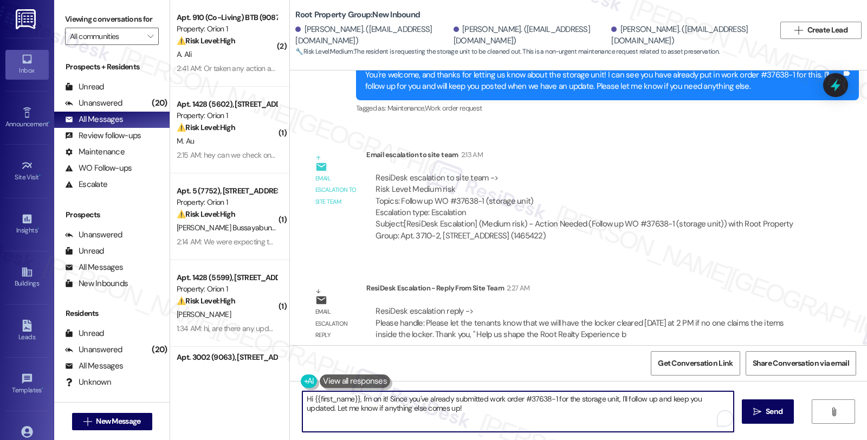 The image size is (867, 440). What do you see at coordinates (821, 30) in the screenshot?
I see `button: Create Lead` at bounding box center [821, 30].